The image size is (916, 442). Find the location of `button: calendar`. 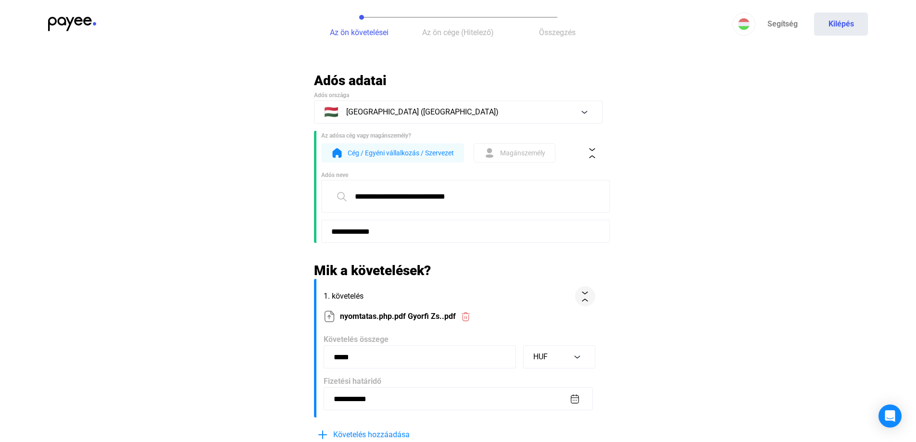

button: calendar is located at coordinates (575, 399).